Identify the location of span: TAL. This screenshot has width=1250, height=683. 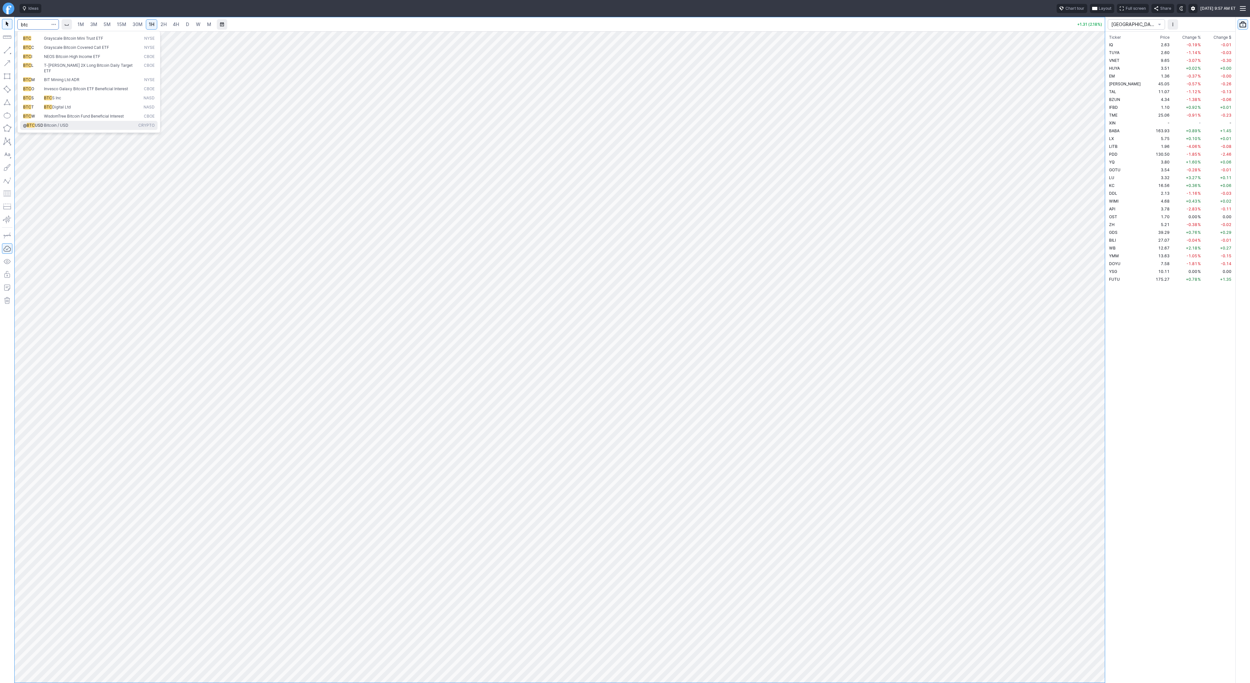
(1113, 92).